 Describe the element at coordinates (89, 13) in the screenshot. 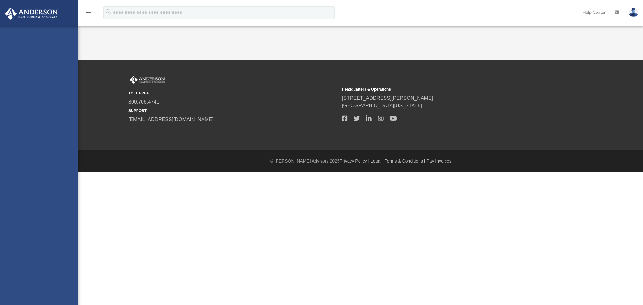

I see `i: menu` at that location.